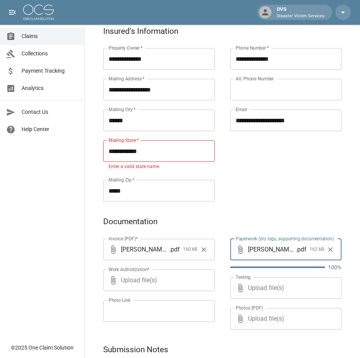 The image size is (360, 358). Describe the element at coordinates (316, 250) in the screenshot. I see `span: 162 kB` at that location.